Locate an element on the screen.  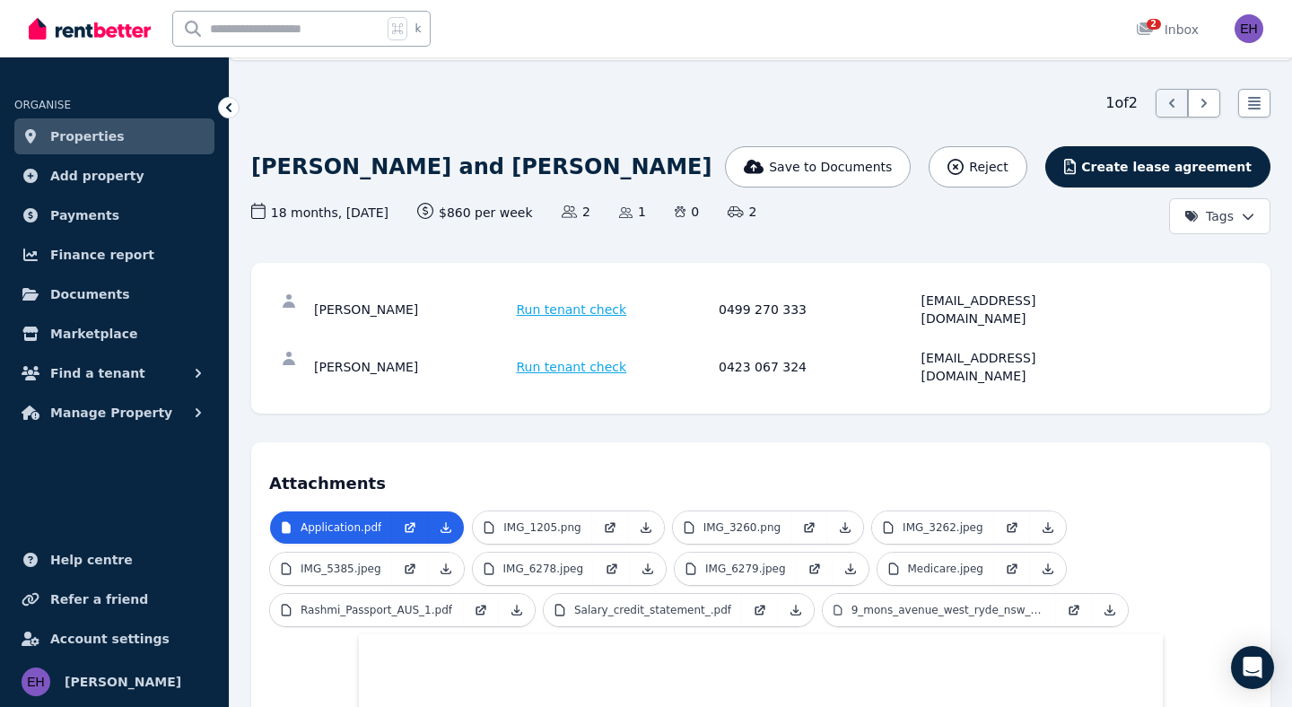
button: Find a tenant is located at coordinates (114, 373).